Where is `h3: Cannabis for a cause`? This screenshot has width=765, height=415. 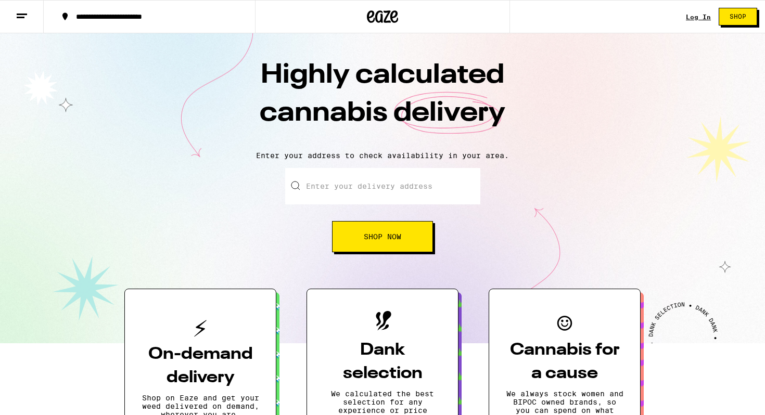
h3: Cannabis for a cause is located at coordinates (565, 362).